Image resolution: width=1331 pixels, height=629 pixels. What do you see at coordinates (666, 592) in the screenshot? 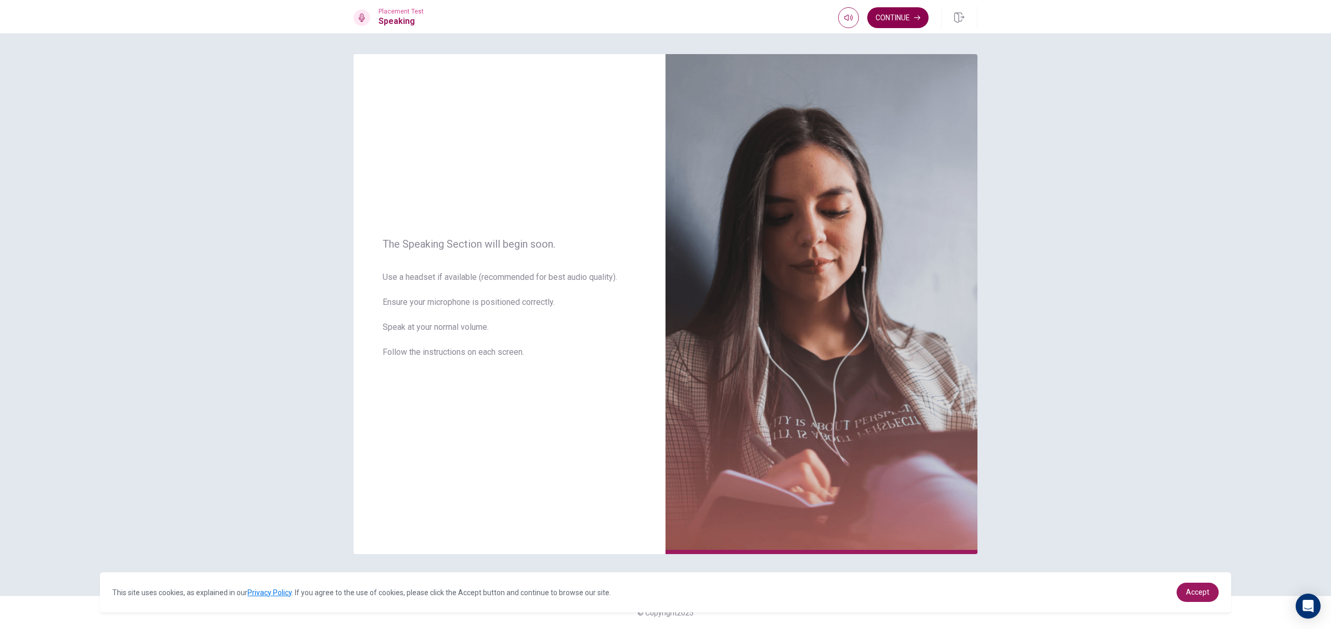
I see `div: cookieconsent` at bounding box center [666, 592].